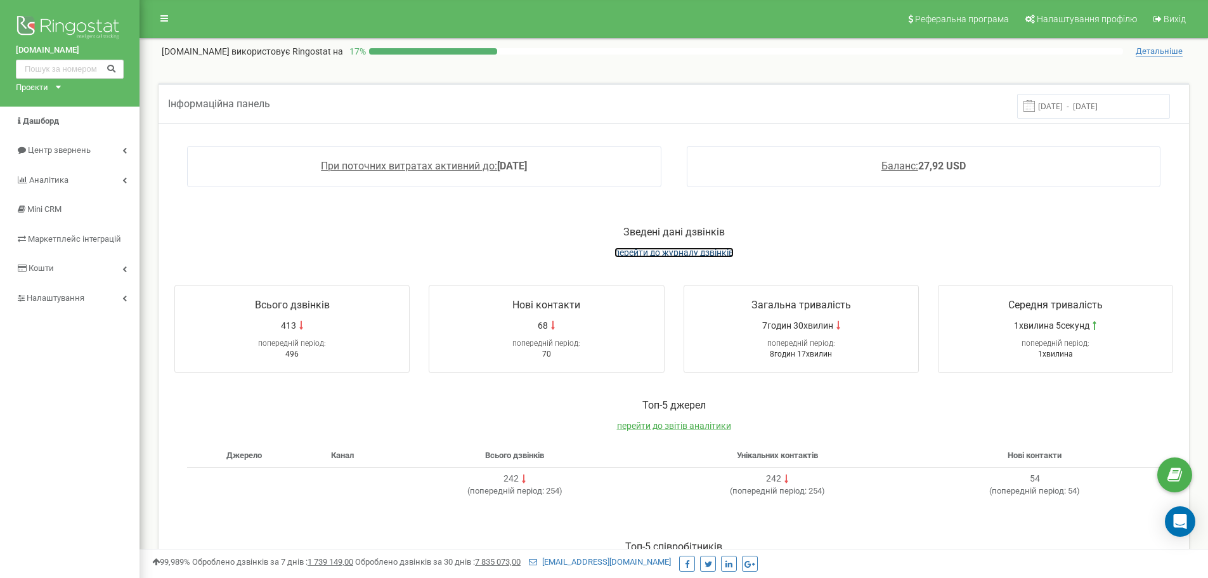 The height and width of the screenshot is (578, 1208). Describe the element at coordinates (59, 150) in the screenshot. I see `span: Центр звернень` at that location.